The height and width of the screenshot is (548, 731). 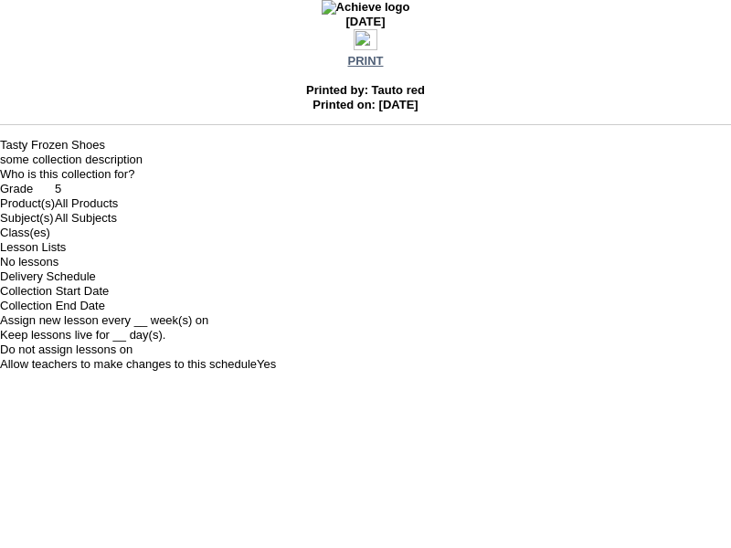 I want to click on td: All Subjects, so click(x=86, y=218).